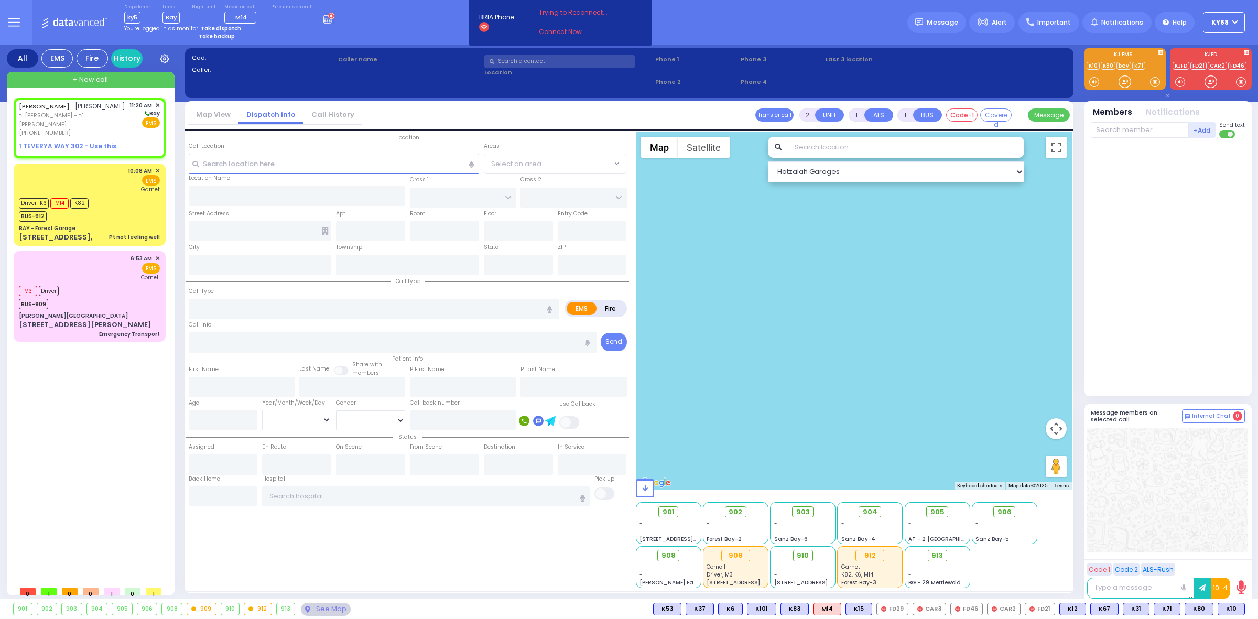 This screenshot has width=1258, height=619. What do you see at coordinates (992, 539) in the screenshot?
I see `span: Sanz Bay-5` at bounding box center [992, 539].